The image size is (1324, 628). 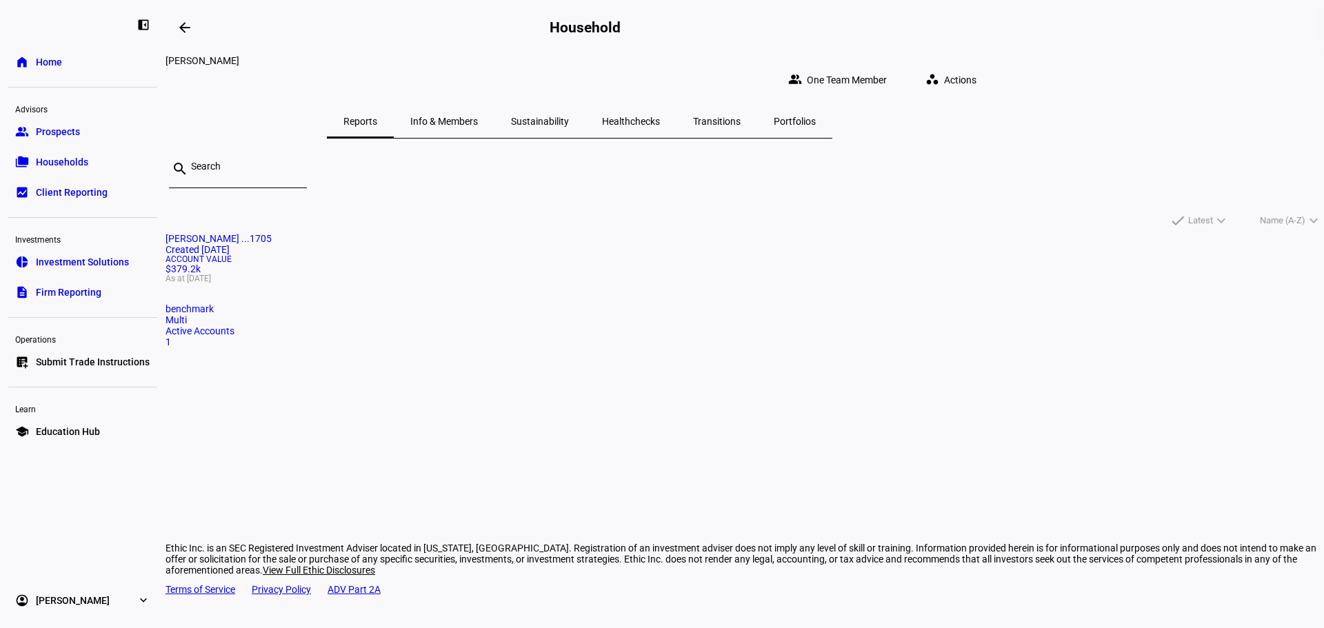 I want to click on span: Firm Reporting, so click(x=68, y=292).